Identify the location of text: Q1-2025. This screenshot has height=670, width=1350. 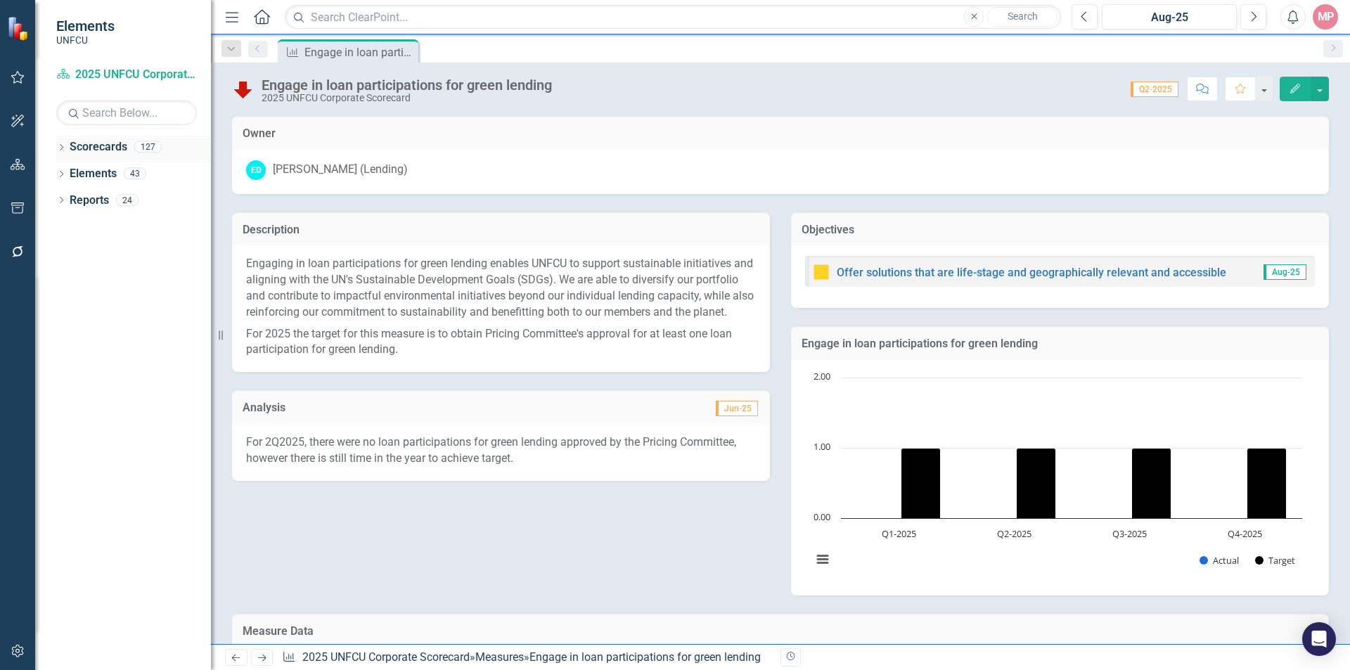
(899, 534).